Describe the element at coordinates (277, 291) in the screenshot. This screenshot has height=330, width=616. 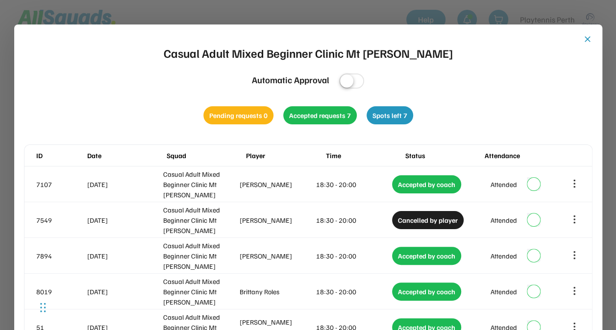
I see `div: Brittany Roles` at that location.